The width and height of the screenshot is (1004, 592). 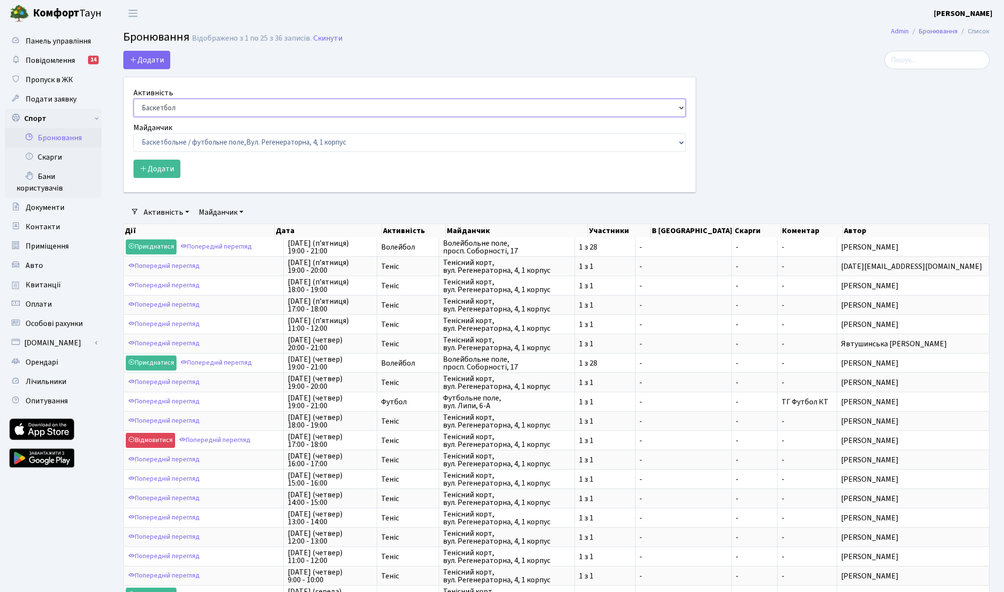 I want to click on span: Авто, so click(x=34, y=265).